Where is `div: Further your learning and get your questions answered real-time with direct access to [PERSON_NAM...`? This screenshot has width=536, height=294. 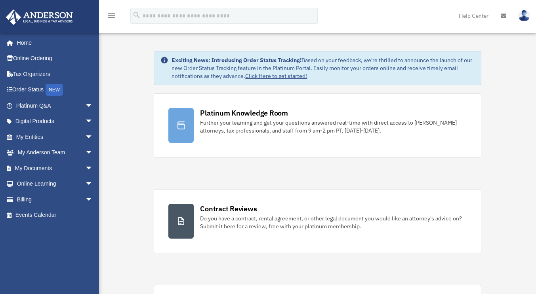
div: Further your learning and get your questions answered real-time with direct access to [PERSON_NAM... is located at coordinates (333, 127).